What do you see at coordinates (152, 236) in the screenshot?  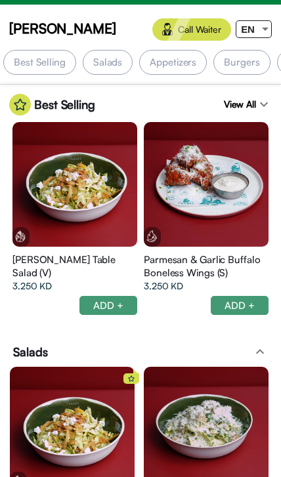 I see `img: Spicy.png` at bounding box center [152, 236].